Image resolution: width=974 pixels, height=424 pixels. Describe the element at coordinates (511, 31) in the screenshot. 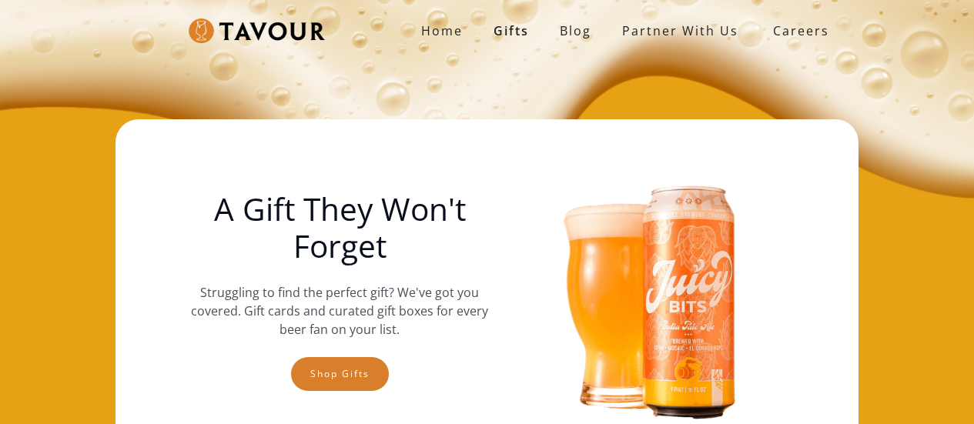

I see `a: Gifts` at that location.